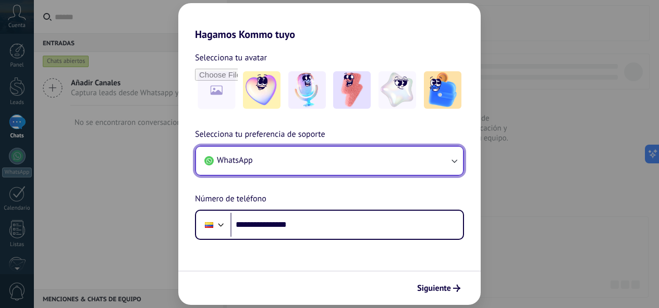  What do you see at coordinates (262, 90) in the screenshot?
I see `img: -1.jpeg` at bounding box center [262, 90].